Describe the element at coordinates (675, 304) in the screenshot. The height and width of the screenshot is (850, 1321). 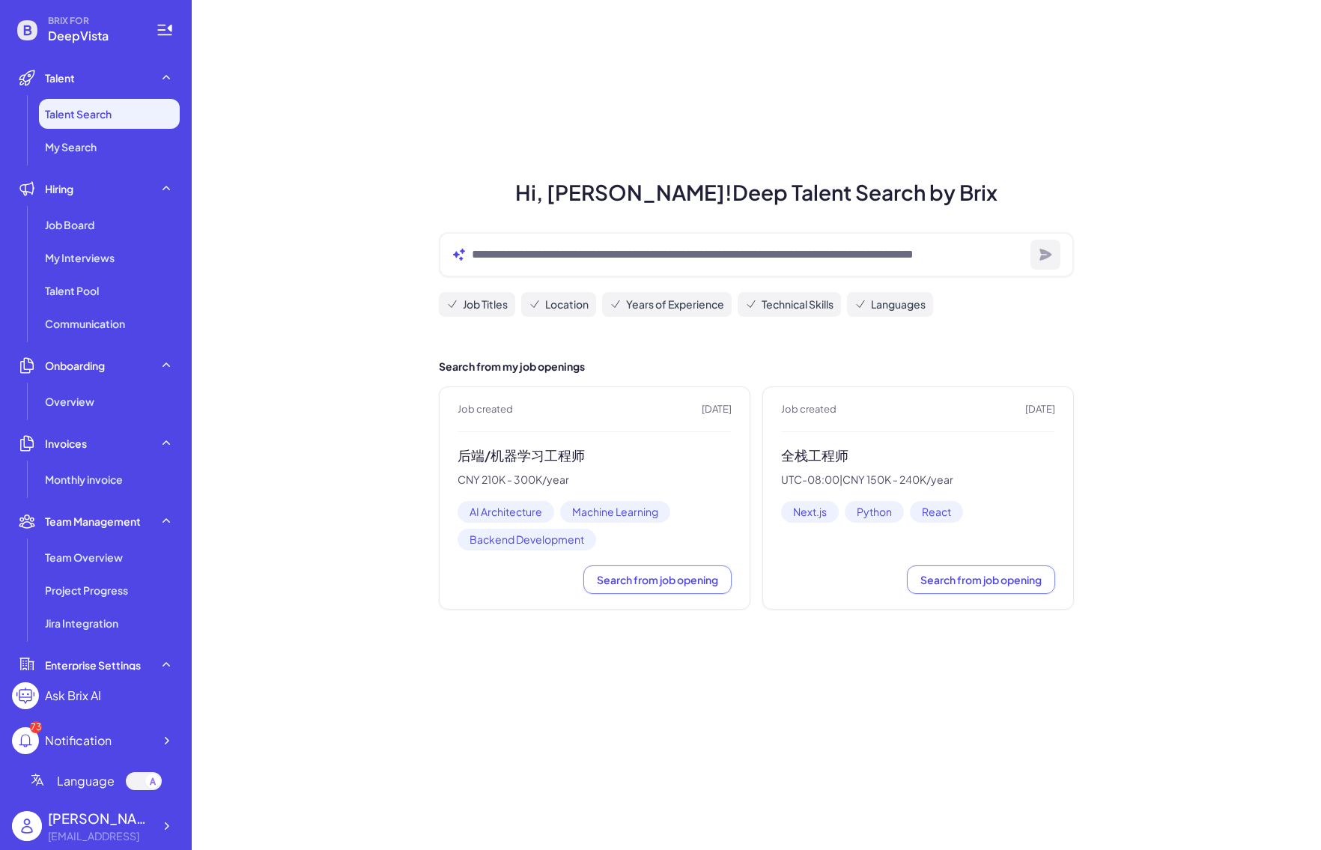
I see `span: Years of Experience` at that location.